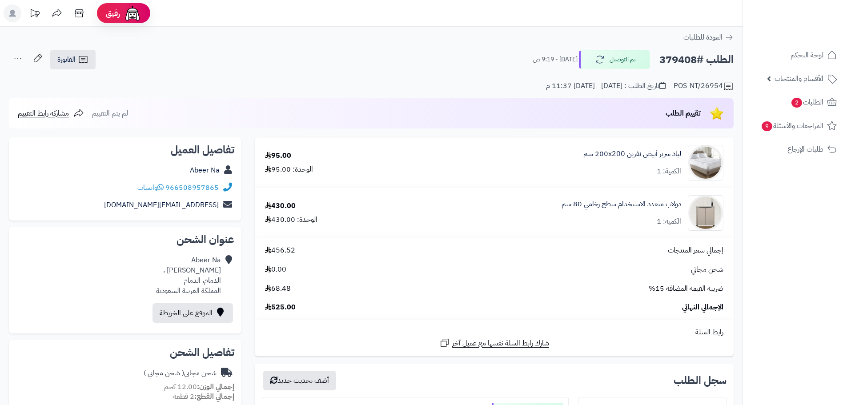 This screenshot has width=847, height=405. Describe the element at coordinates (280, 206) in the screenshot. I see `div: 430.00` at that location.